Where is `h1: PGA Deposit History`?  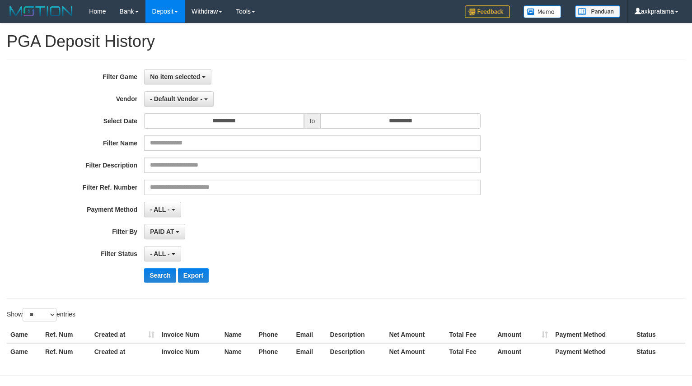
h1: PGA Deposit History is located at coordinates (346, 42).